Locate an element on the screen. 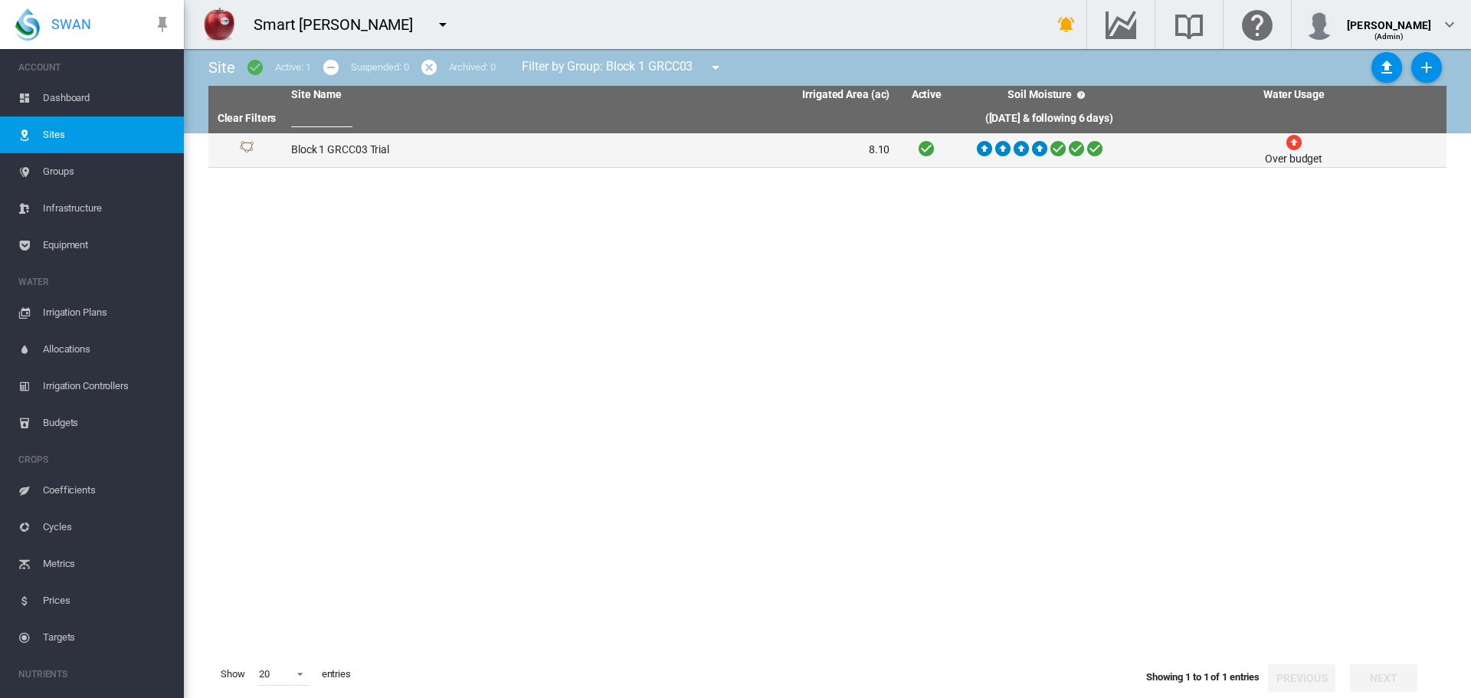 The image size is (1471, 698). span: WATER is located at coordinates (95, 282).